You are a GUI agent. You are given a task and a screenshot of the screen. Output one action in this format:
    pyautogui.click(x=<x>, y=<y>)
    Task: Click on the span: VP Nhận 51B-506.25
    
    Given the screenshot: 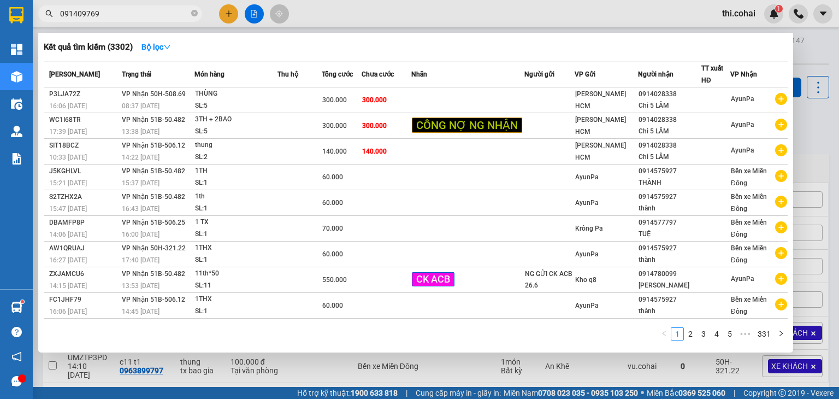 What is the action you would take?
    pyautogui.click(x=153, y=222)
    